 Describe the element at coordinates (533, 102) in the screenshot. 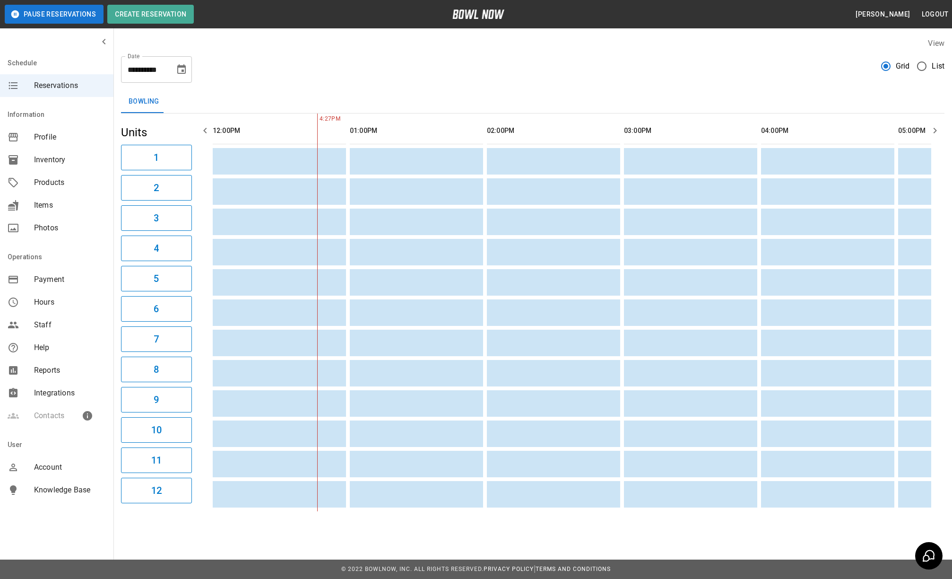

I see `div: inventory tabs` at that location.